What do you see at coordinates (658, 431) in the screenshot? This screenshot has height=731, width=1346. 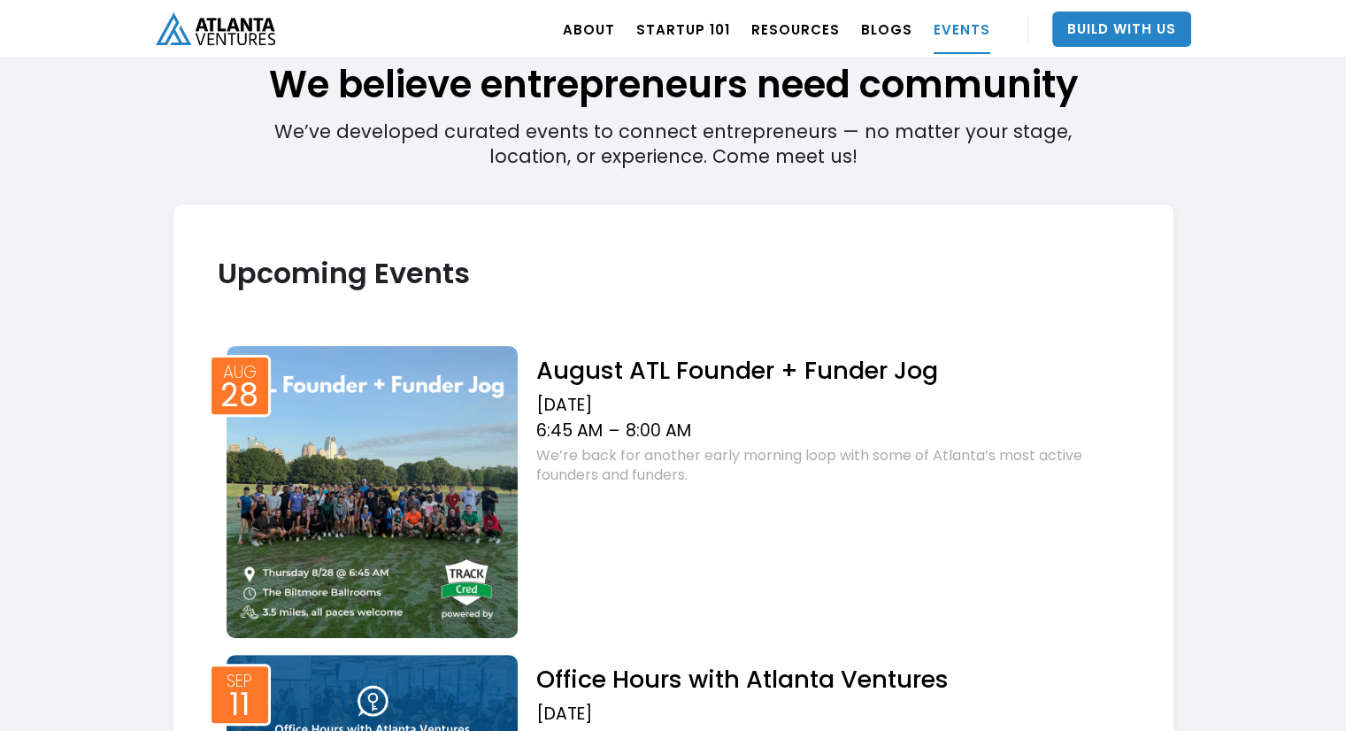 I see `div: 8:00 AM` at bounding box center [658, 431].